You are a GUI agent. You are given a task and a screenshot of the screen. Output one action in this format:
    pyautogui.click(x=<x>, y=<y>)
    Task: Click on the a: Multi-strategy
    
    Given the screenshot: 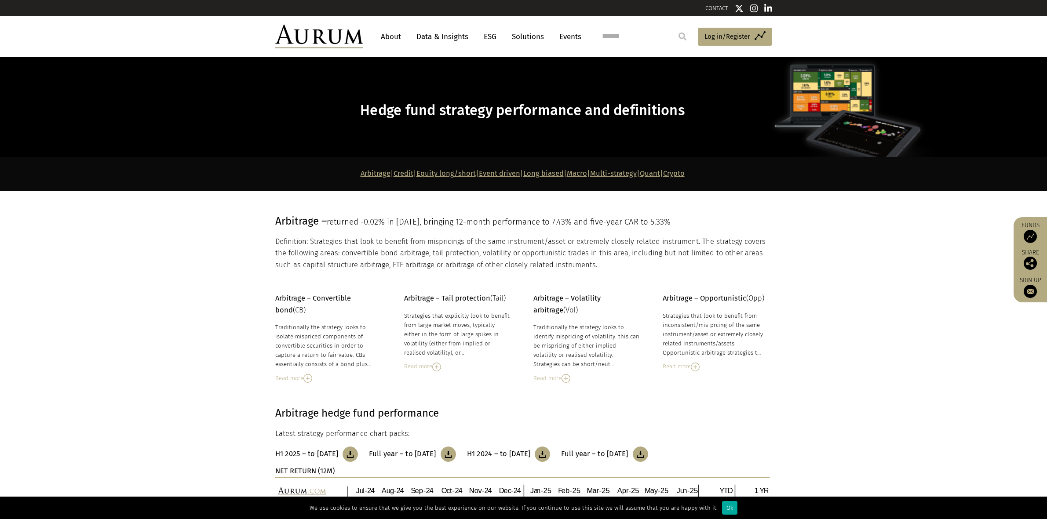 What is the action you would take?
    pyautogui.click(x=614, y=173)
    